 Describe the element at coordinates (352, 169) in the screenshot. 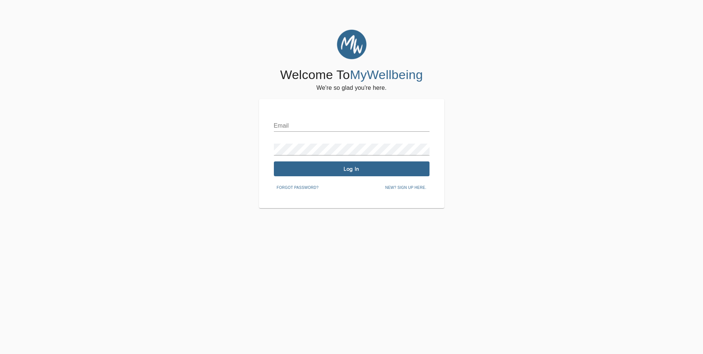

I see `button: Log In` at that location.